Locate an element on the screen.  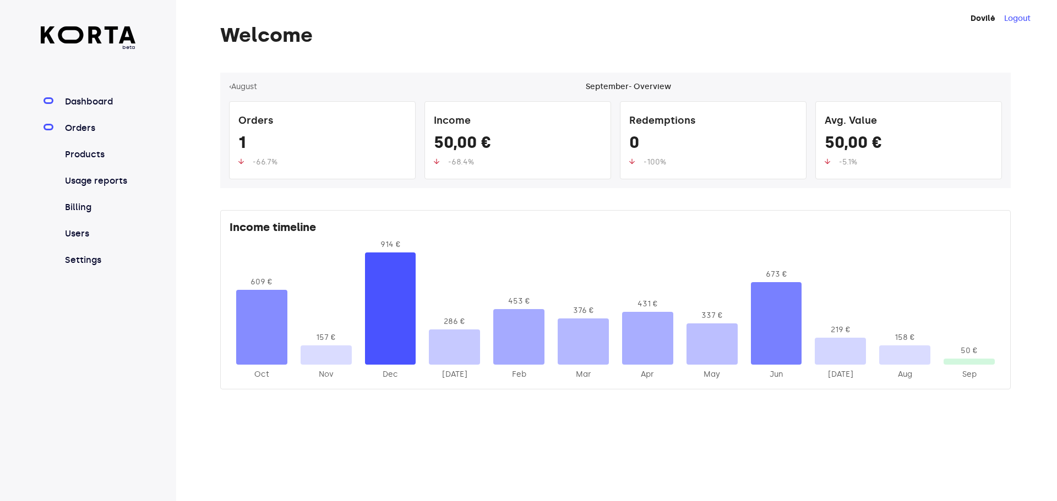
div: 2025-May is located at coordinates (712, 375).